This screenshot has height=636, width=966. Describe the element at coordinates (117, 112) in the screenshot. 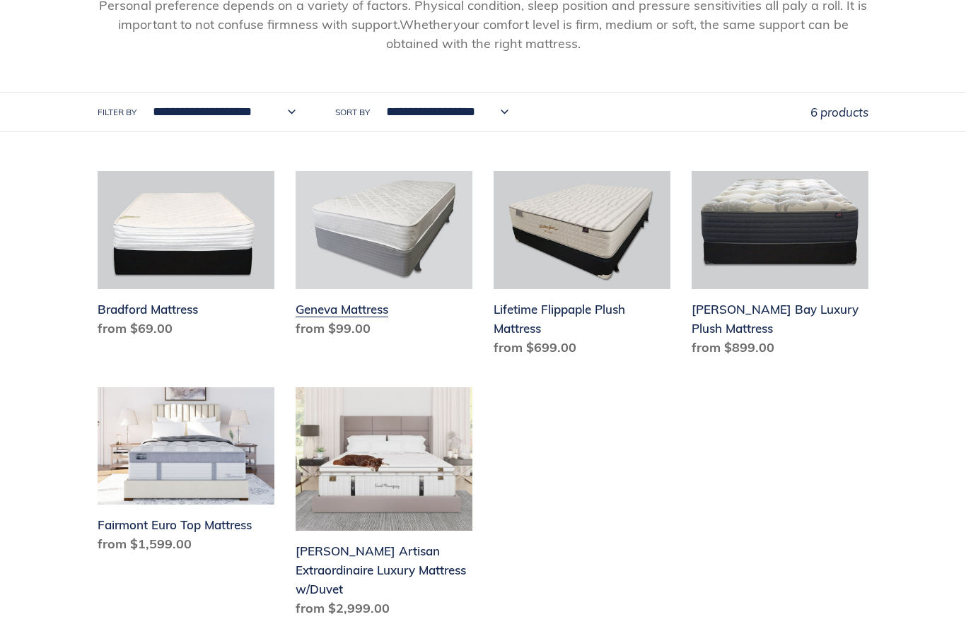

I see `label: Filter by` at that location.